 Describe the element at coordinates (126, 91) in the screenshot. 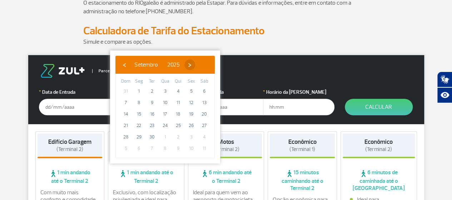

I see `span: 31` at that location.